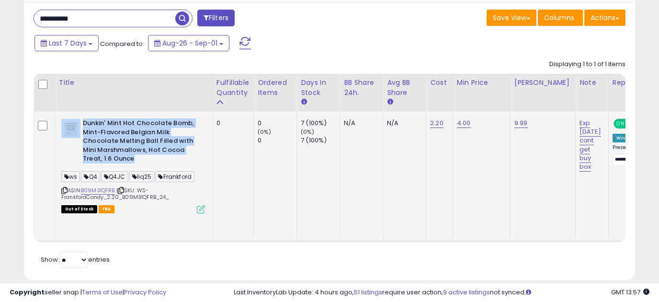 The width and height of the screenshot is (659, 302). Describe the element at coordinates (189, 43) in the screenshot. I see `button: Aug-26 - Sep-01` at that location.